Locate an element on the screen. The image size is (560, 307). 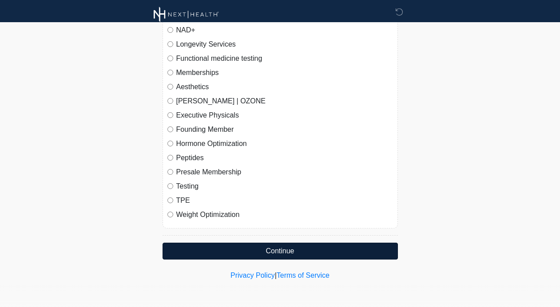
label: Executive Physicals is located at coordinates (284, 115).